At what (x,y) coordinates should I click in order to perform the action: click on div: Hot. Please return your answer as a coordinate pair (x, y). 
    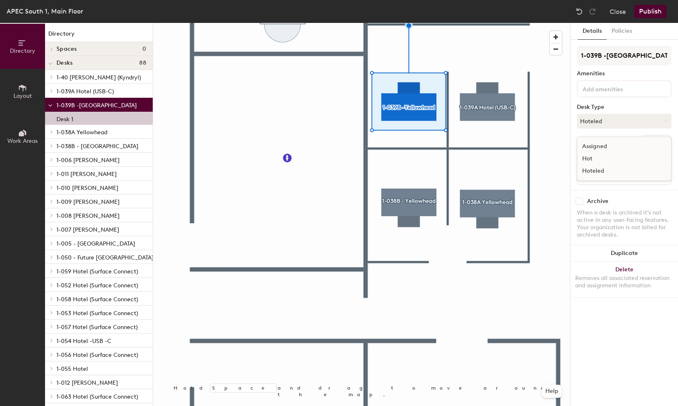
    Looking at the image, I should click on (618, 159).